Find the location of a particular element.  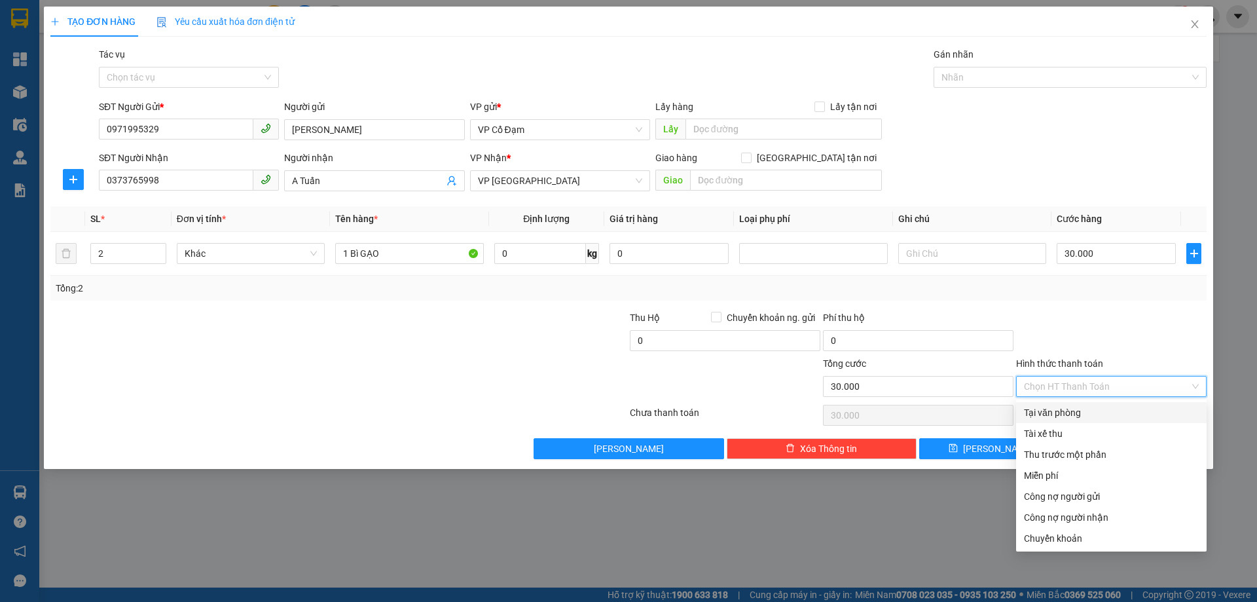

span: user-add is located at coordinates (452, 181).